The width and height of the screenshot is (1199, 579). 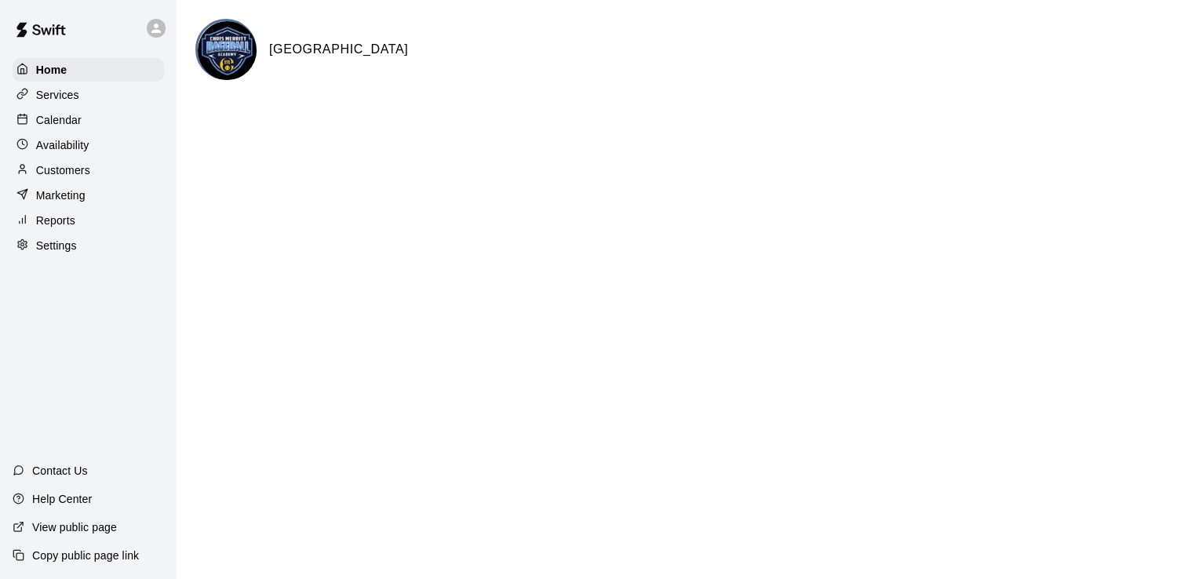 I want to click on a: Calendar, so click(x=88, y=120).